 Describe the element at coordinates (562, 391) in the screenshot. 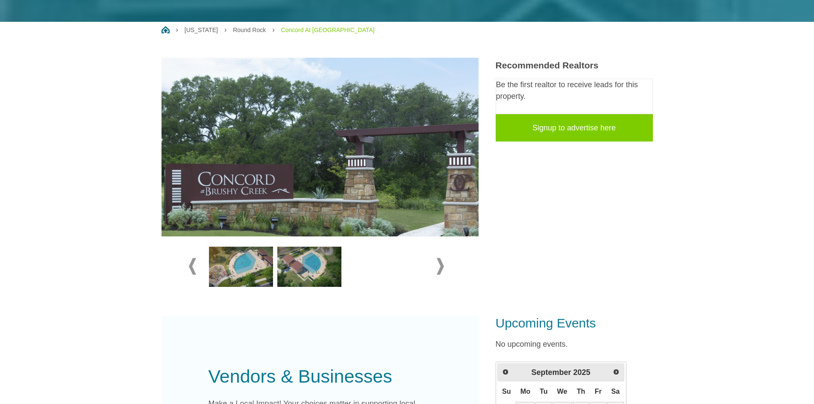

I see `span: Wednesday` at that location.